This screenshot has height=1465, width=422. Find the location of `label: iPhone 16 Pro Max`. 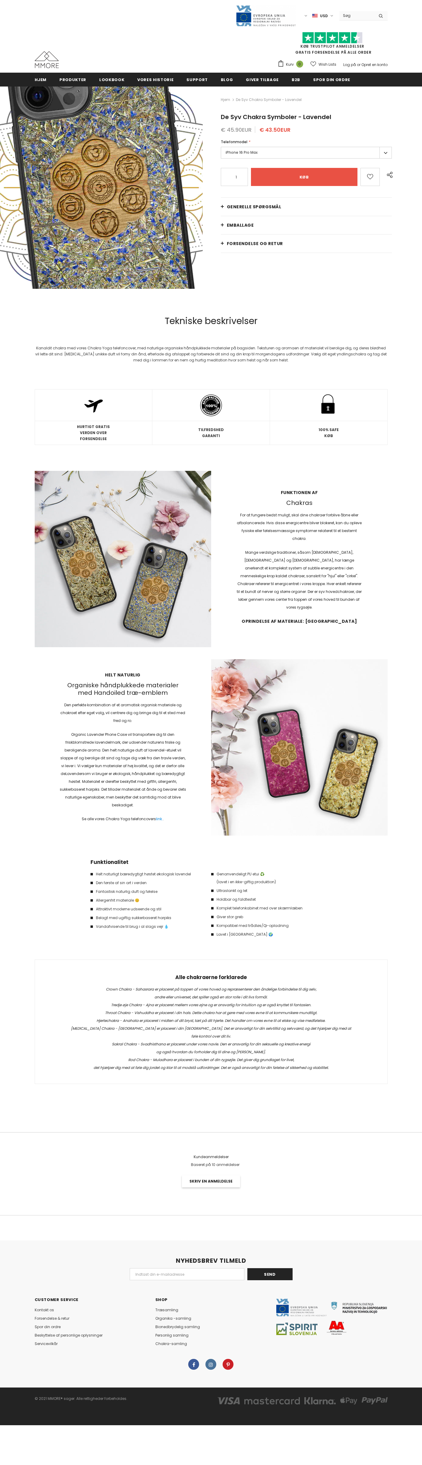

label: iPhone 16 Pro Max is located at coordinates (306, 152).